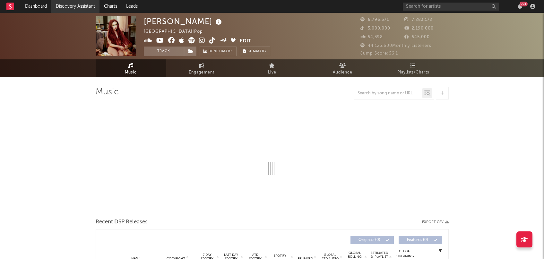  I want to click on a: Benchmark, so click(218, 51).